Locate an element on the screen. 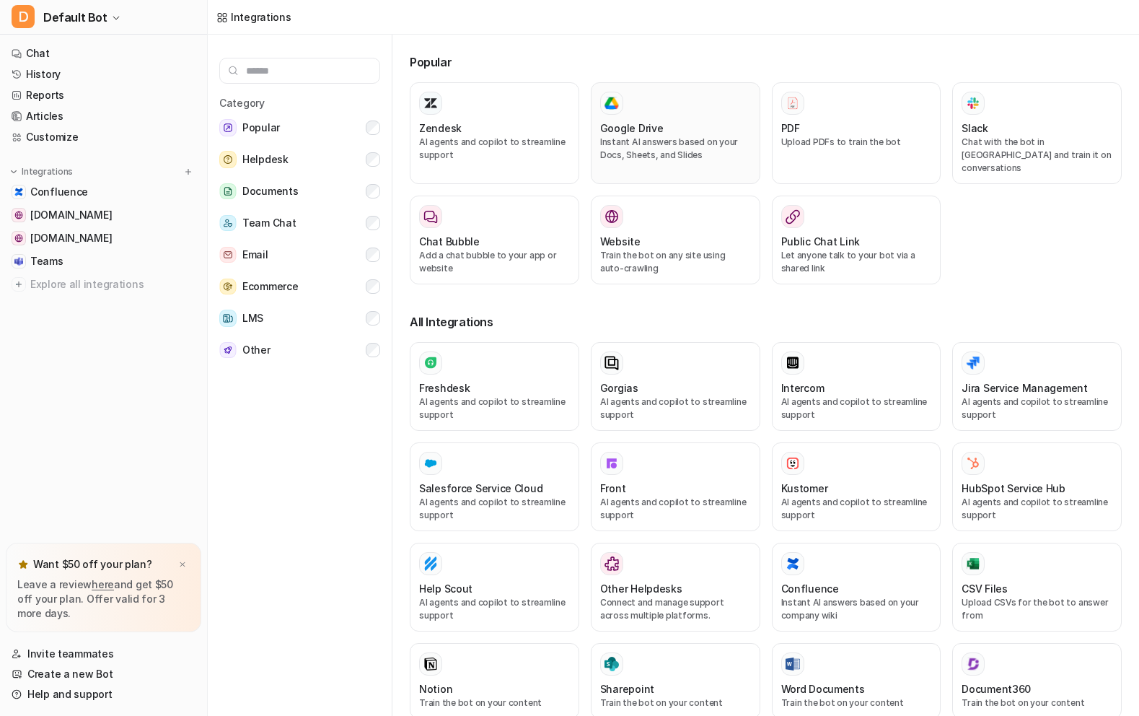  h3: CSV Files is located at coordinates (984, 588).